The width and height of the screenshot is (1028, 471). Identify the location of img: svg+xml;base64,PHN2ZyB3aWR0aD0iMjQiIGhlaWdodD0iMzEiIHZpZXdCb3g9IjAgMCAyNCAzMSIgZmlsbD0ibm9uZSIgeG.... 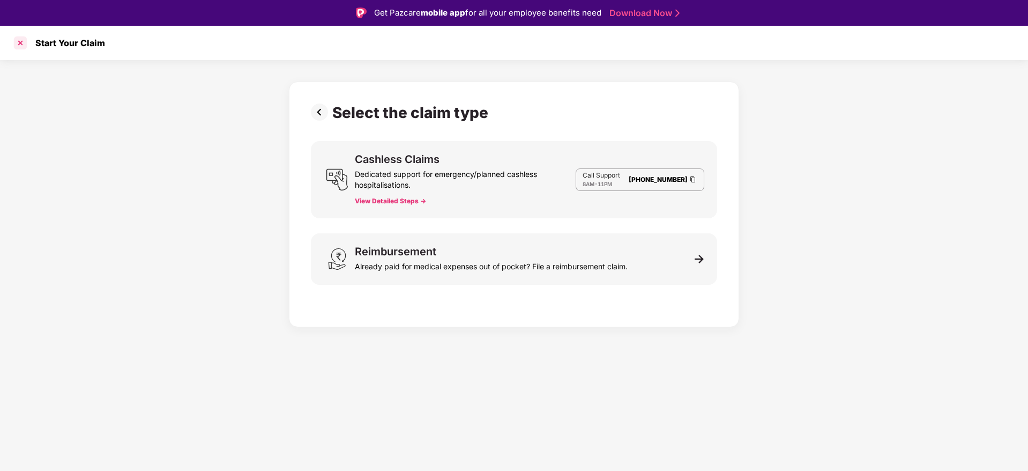
(337, 259).